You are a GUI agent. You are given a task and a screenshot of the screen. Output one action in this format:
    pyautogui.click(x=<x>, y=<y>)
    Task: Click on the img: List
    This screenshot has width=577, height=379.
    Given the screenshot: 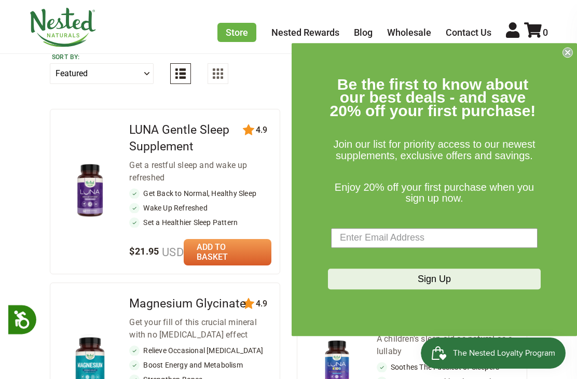 What is the action you would take?
    pyautogui.click(x=180, y=74)
    